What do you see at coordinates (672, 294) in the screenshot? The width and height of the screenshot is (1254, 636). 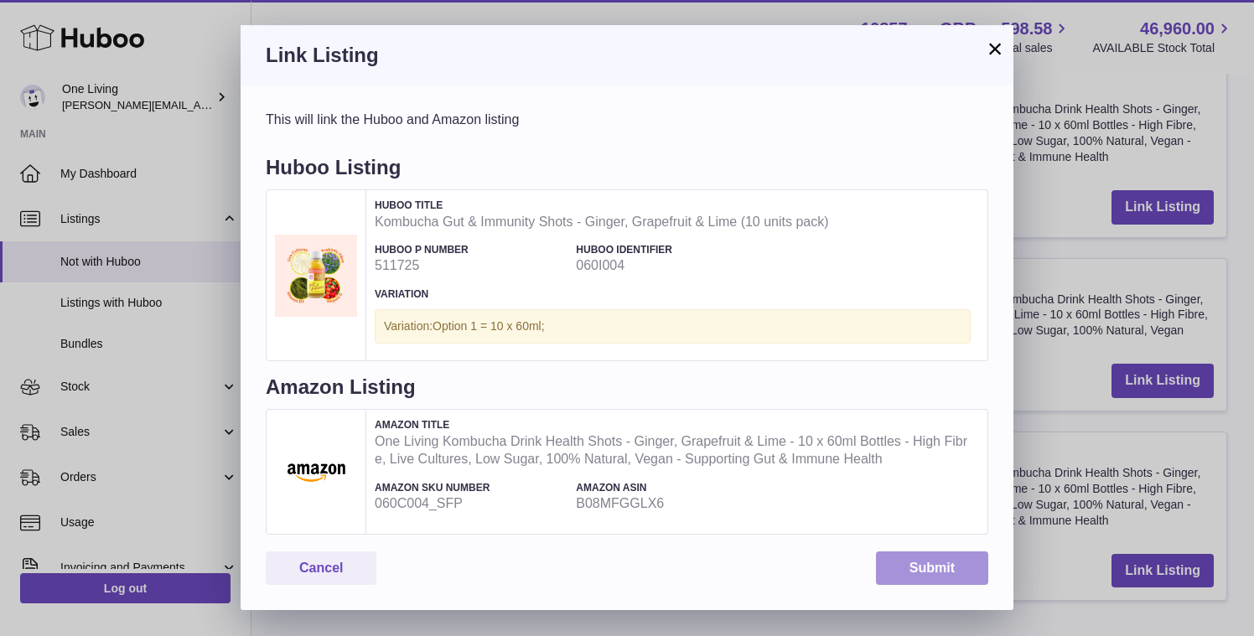 I see `h4: Variation` at bounding box center [672, 294].